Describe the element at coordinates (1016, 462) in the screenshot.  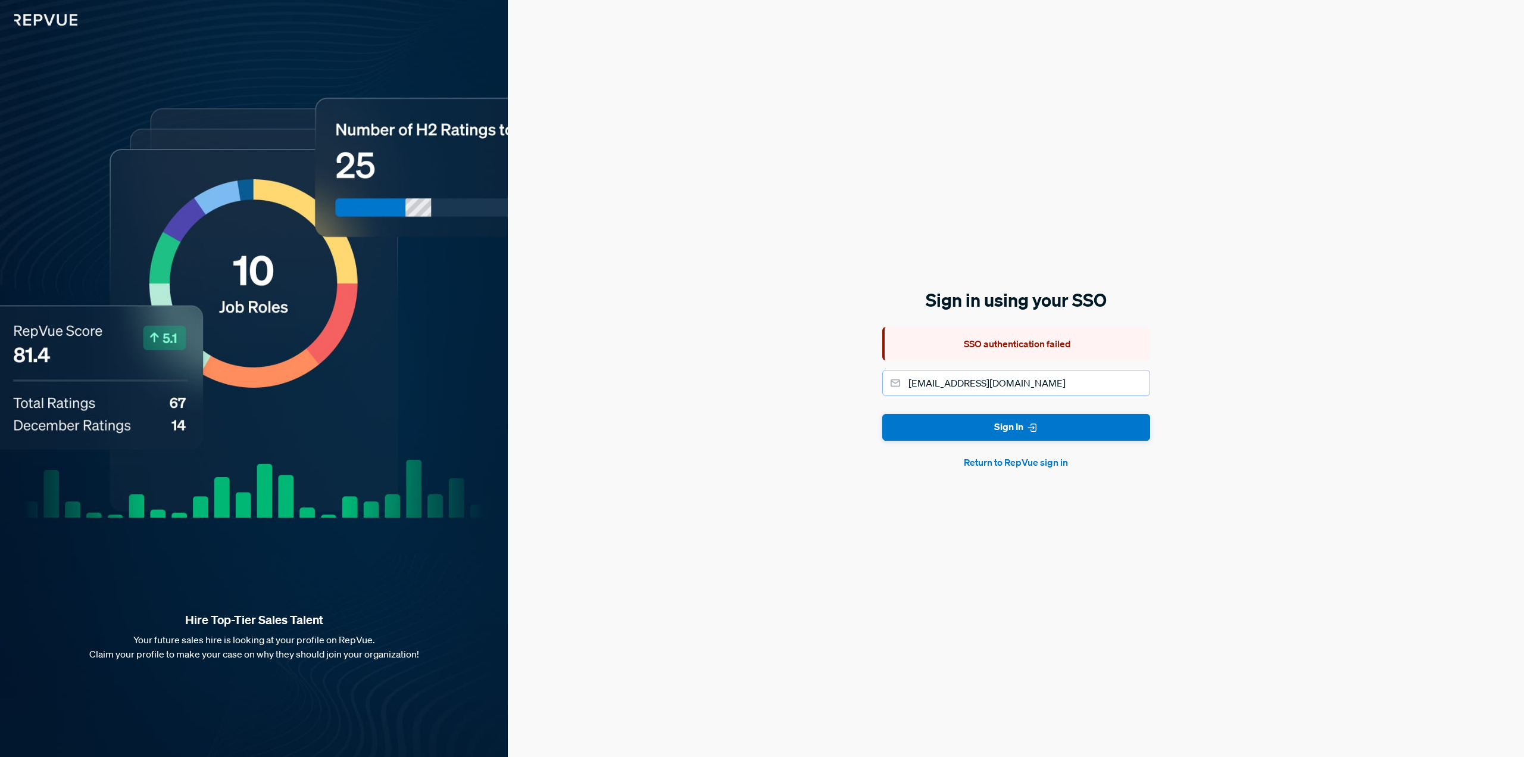
I see `button: Return to RepVue sign in` at that location.